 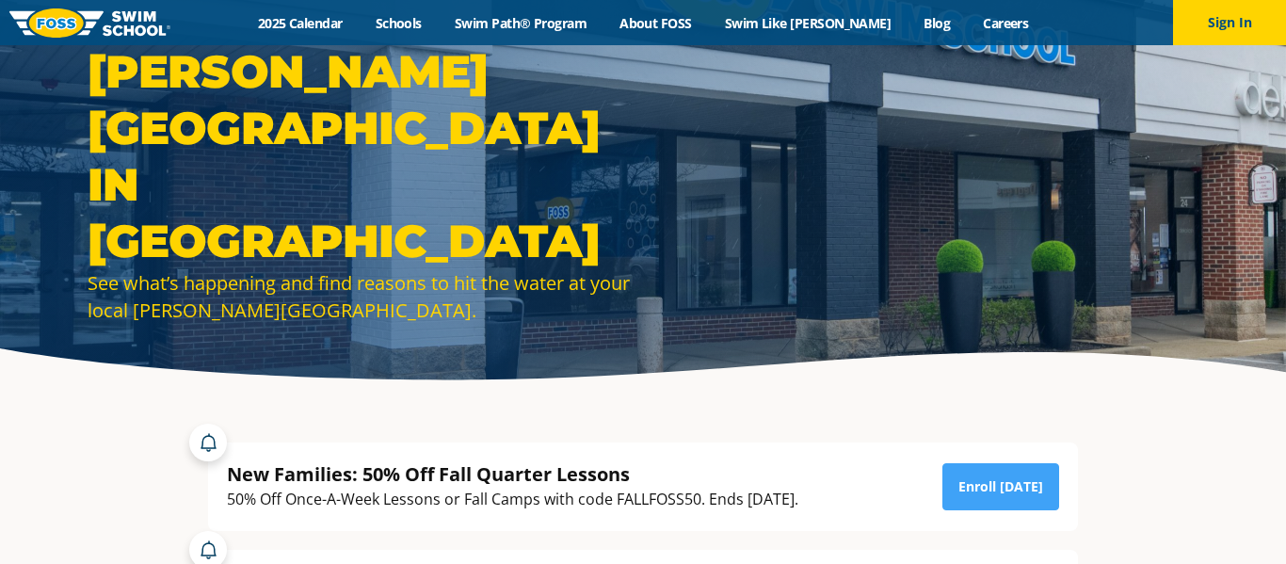 What do you see at coordinates (89, 23) in the screenshot?
I see `img: FOSS Swim School Logo` at bounding box center [89, 23].